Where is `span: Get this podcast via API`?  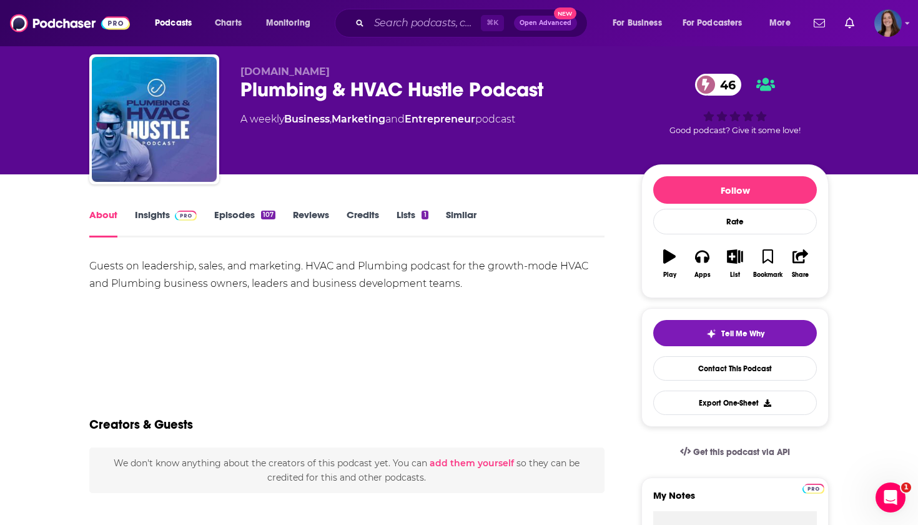
span: Get this podcast via API is located at coordinates (741, 451).